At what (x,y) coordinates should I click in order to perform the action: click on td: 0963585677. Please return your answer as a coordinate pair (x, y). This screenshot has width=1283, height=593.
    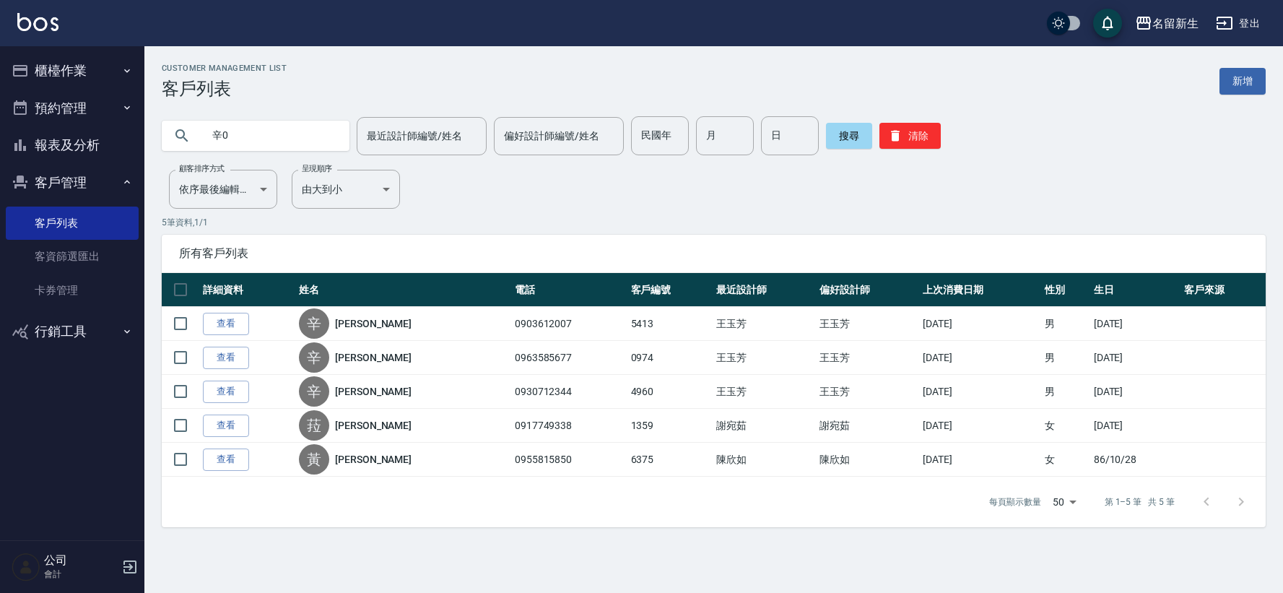
    Looking at the image, I should click on (569, 357).